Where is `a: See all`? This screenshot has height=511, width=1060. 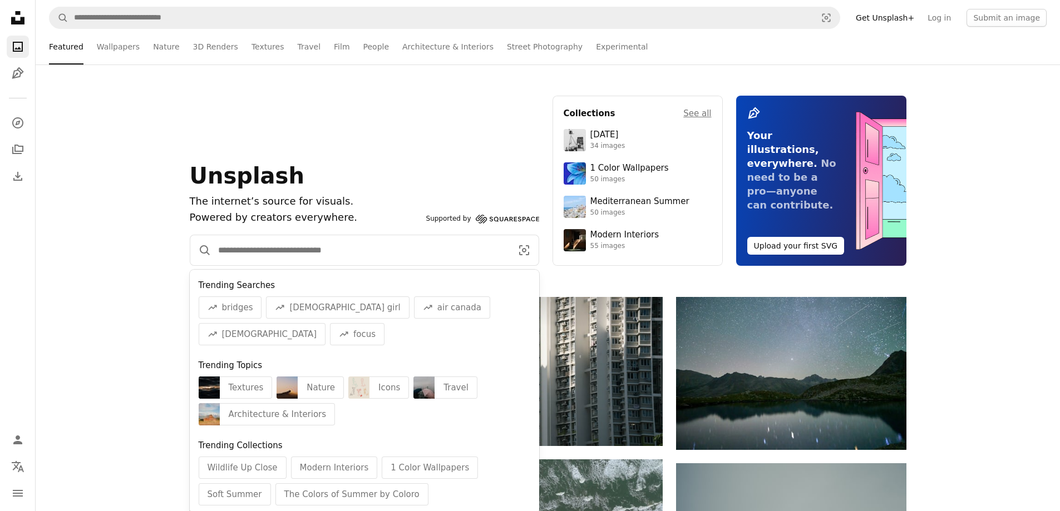
a: See all is located at coordinates (697, 114).